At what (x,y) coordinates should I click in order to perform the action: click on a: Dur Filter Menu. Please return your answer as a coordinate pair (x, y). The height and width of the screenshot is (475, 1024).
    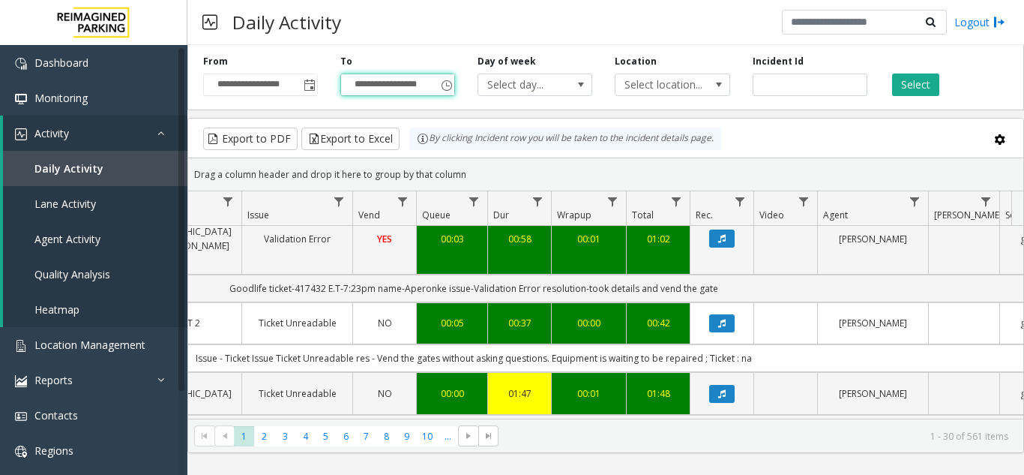
    Looking at the image, I should click on (538, 201).